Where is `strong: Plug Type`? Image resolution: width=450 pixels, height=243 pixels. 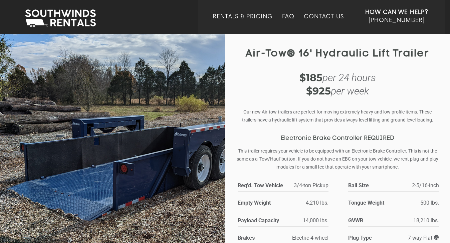
strong: Plug Type is located at coordinates (369, 238).